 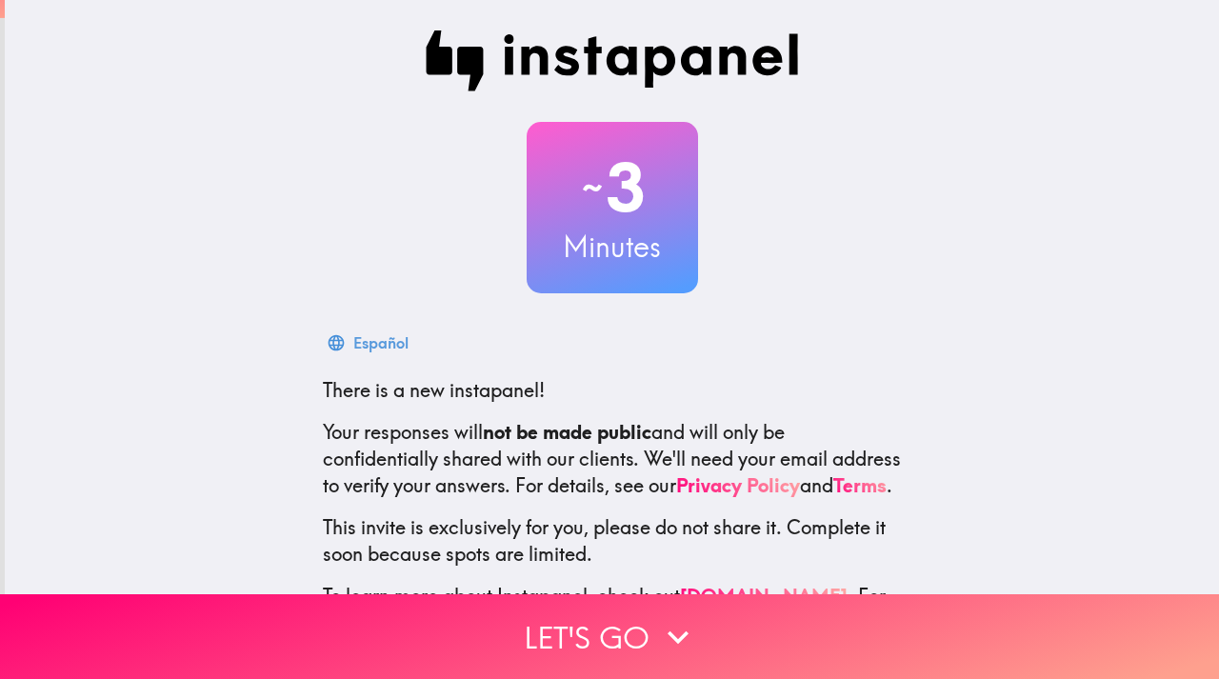 What do you see at coordinates (567, 431) in the screenshot?
I see `b: not be made public` at bounding box center [567, 431].